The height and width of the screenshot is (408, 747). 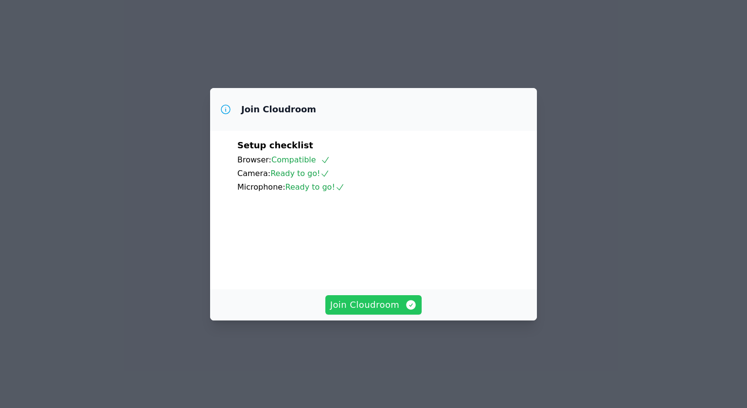 What do you see at coordinates (254, 159) in the screenshot?
I see `span: Browser:` at bounding box center [254, 159].